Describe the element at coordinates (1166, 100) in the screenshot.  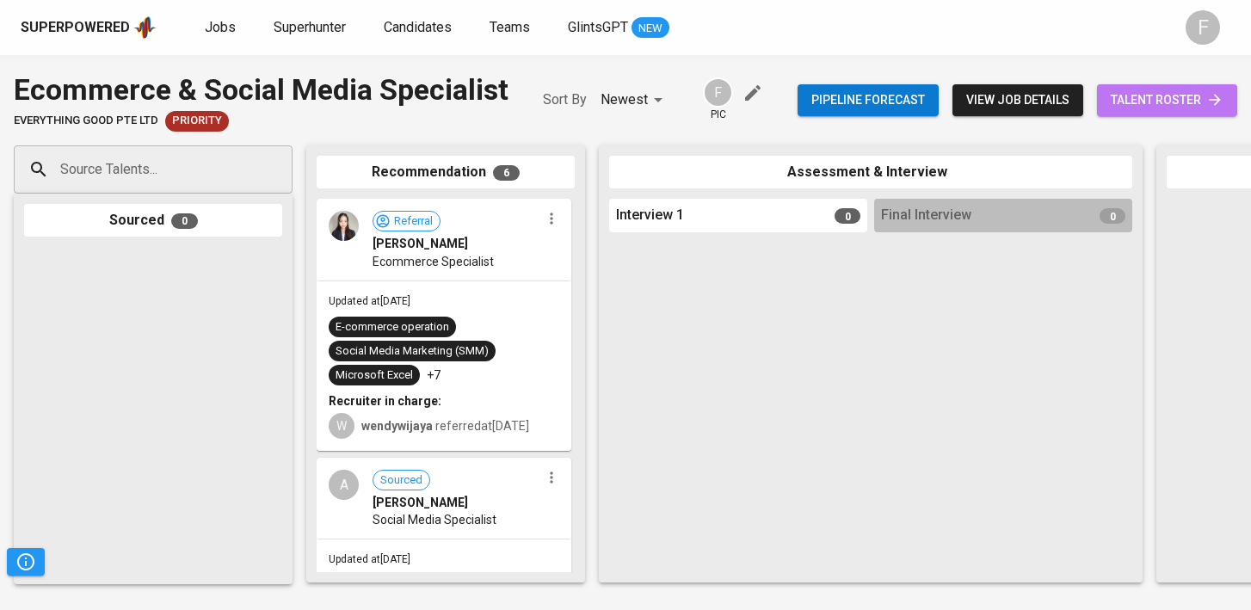
I see `a: talent roster` at that location.